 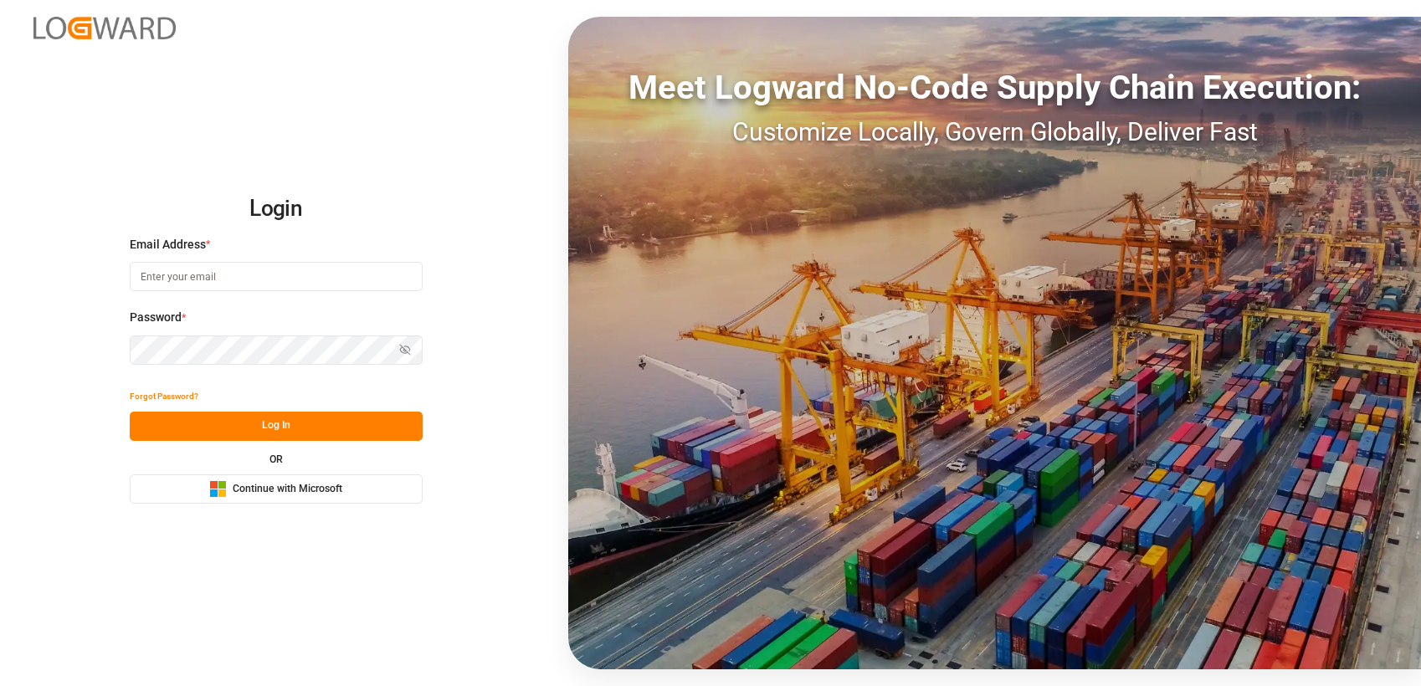 What do you see at coordinates (167, 244) in the screenshot?
I see `span: Email Address` at bounding box center [167, 244].